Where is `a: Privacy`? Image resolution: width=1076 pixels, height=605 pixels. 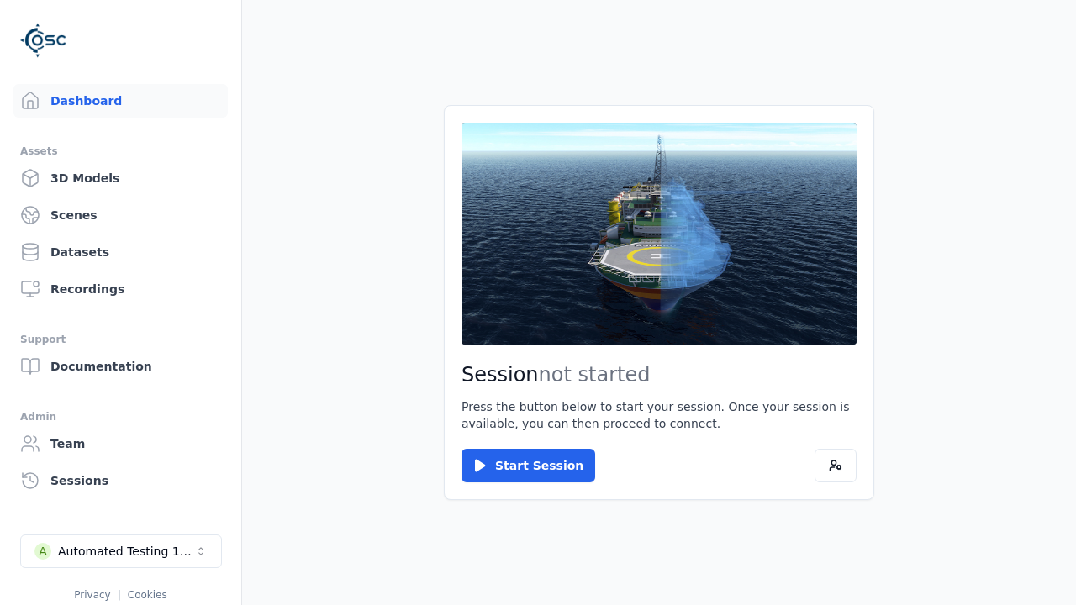 a: Privacy is located at coordinates (92, 595).